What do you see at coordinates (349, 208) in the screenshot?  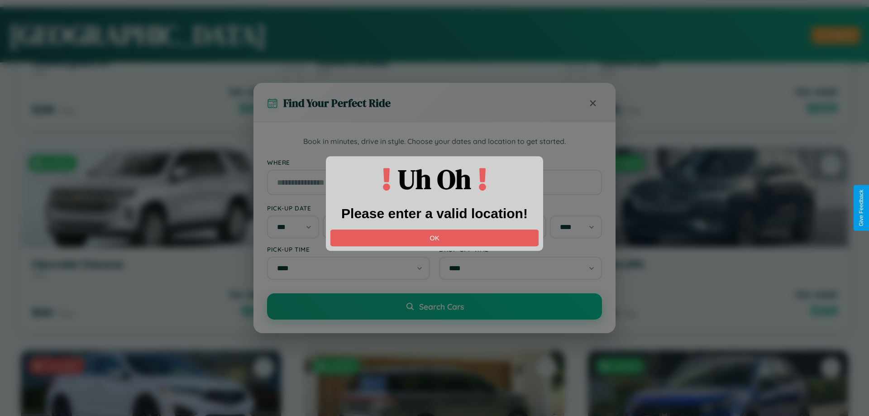 I see `label: Pick-up Date` at bounding box center [349, 208].